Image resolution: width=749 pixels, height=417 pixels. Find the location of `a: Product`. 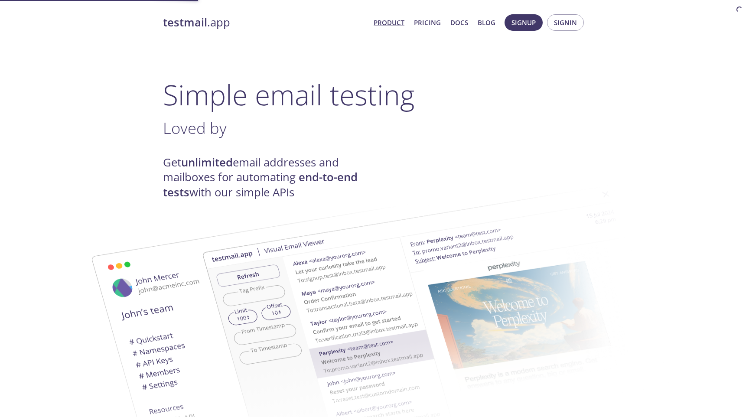

a: Product is located at coordinates (389, 23).